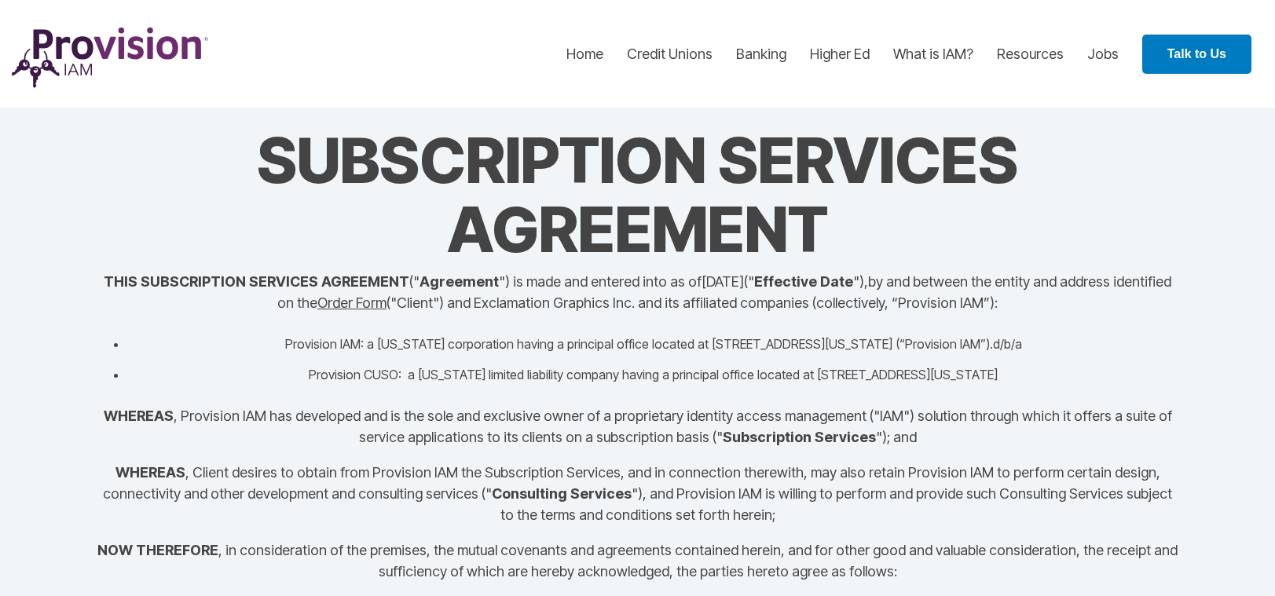 The height and width of the screenshot is (596, 1275). Describe the element at coordinates (562, 493) in the screenshot. I see `strong: Consulting Services` at that location.